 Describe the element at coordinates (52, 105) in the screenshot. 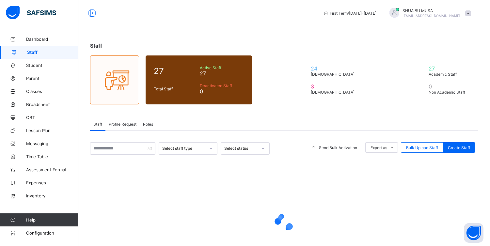

I see `span: Broadsheet` at that location.